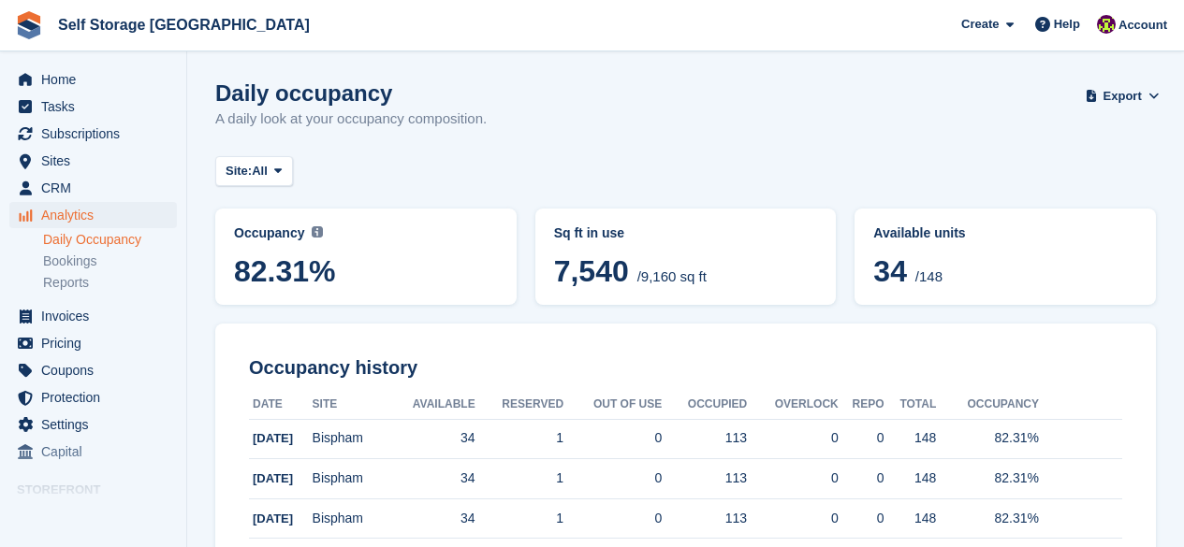  I want to click on span: Analytics, so click(97, 215).